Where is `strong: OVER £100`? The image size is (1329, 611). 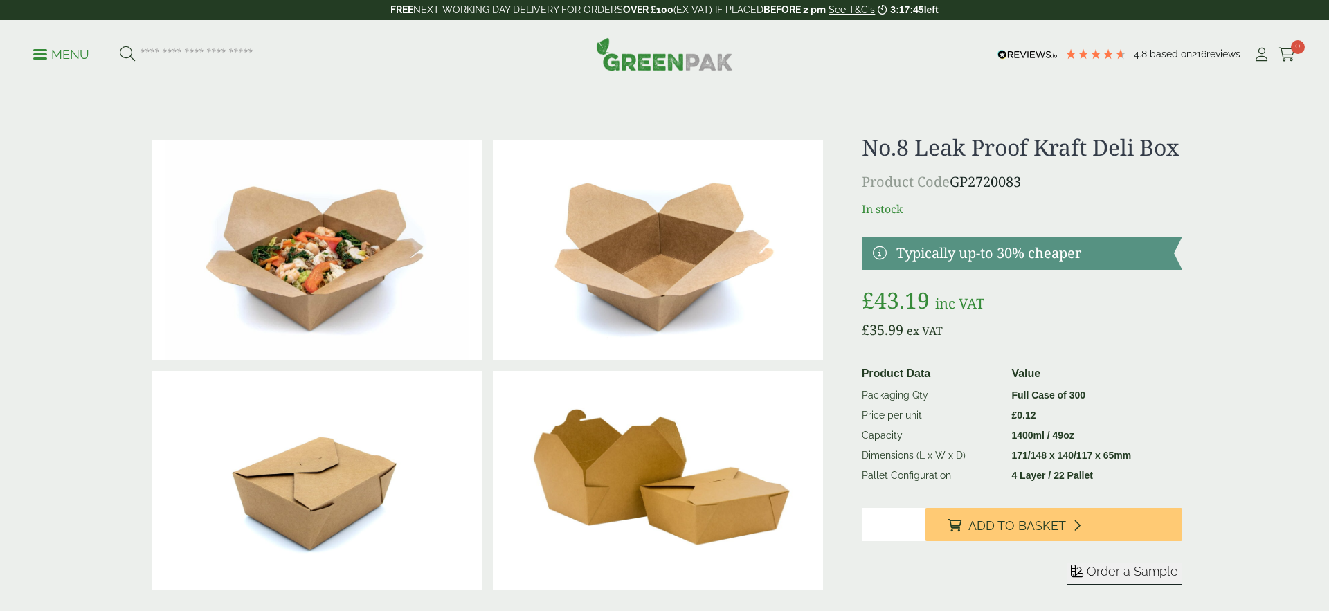
strong: OVER £100 is located at coordinates (648, 10).